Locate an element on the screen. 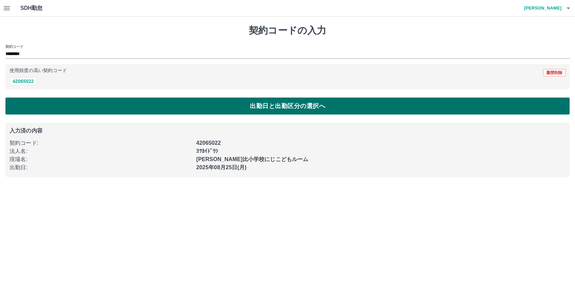 Image resolution: width=575 pixels, height=296 pixels. b: ﾖﾂｶｲﾄﾞｳｼ is located at coordinates (207, 151).